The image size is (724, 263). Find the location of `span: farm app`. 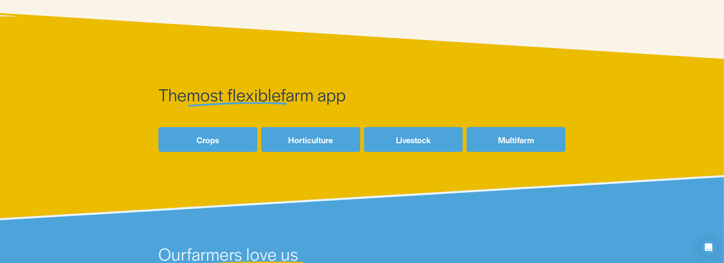

span: farm app is located at coordinates (314, 94).